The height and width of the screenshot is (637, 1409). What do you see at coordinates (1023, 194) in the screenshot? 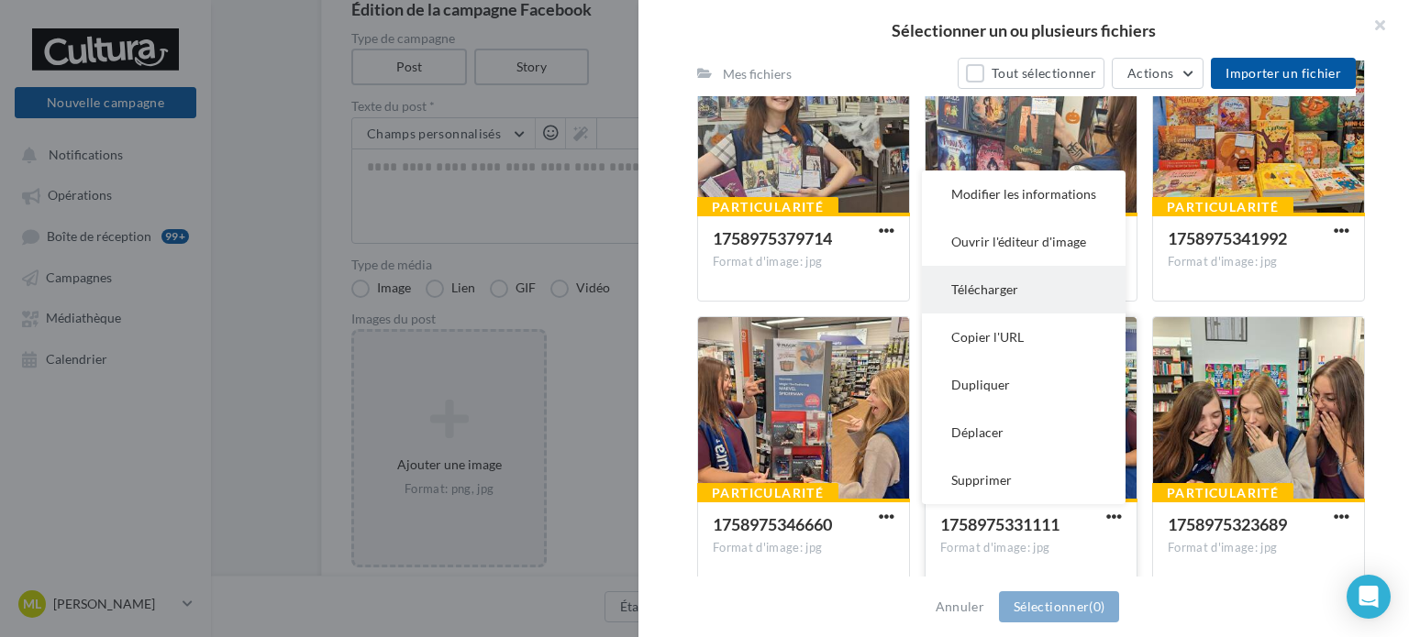
I see `button: Modifier les informations` at bounding box center [1023, 194].